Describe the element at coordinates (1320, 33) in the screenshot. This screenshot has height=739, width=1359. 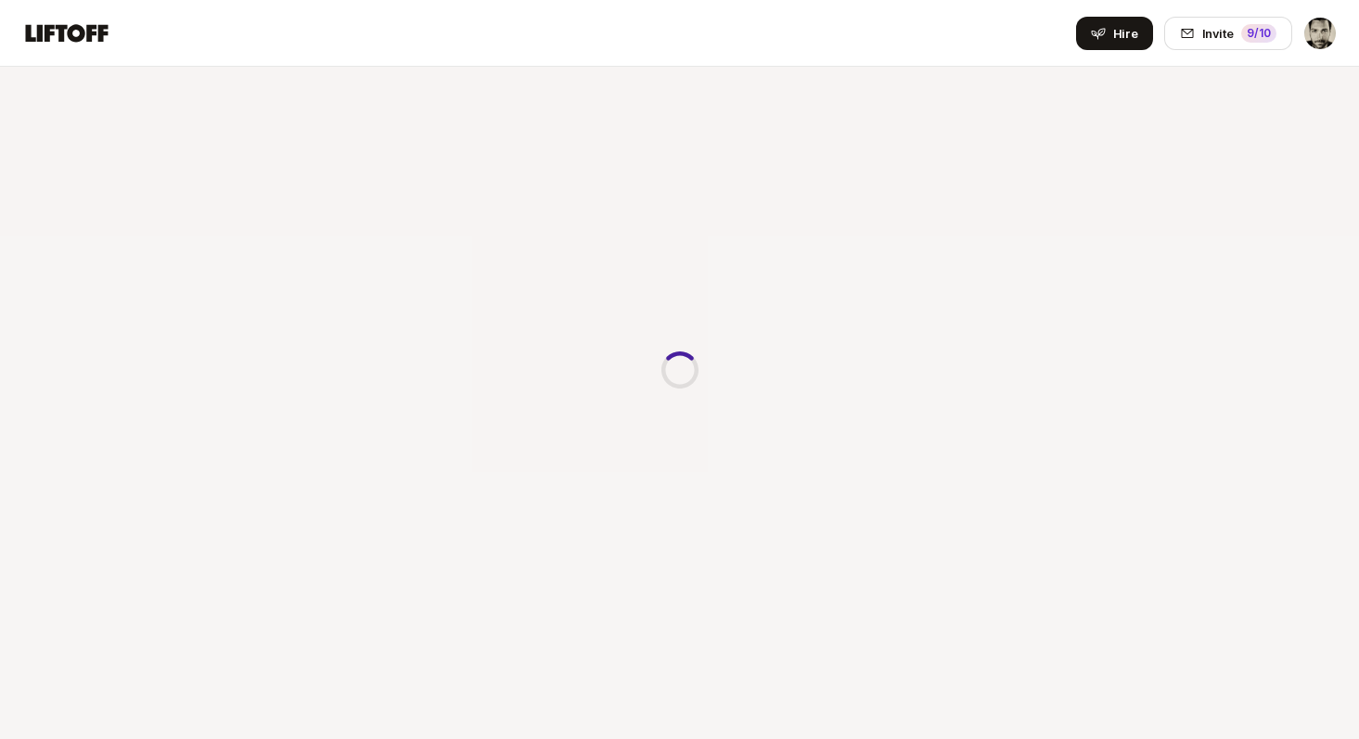
I see `img: Jonathan (Jasper) Sherman-Presser` at that location.